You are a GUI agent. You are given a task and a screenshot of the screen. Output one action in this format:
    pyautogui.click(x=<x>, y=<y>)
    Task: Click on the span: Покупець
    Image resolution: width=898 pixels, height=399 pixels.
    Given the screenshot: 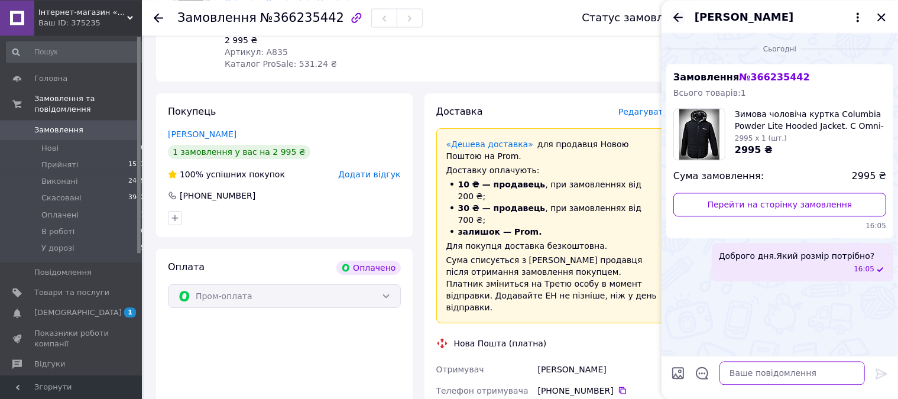 What is the action you would take?
    pyautogui.click(x=192, y=111)
    